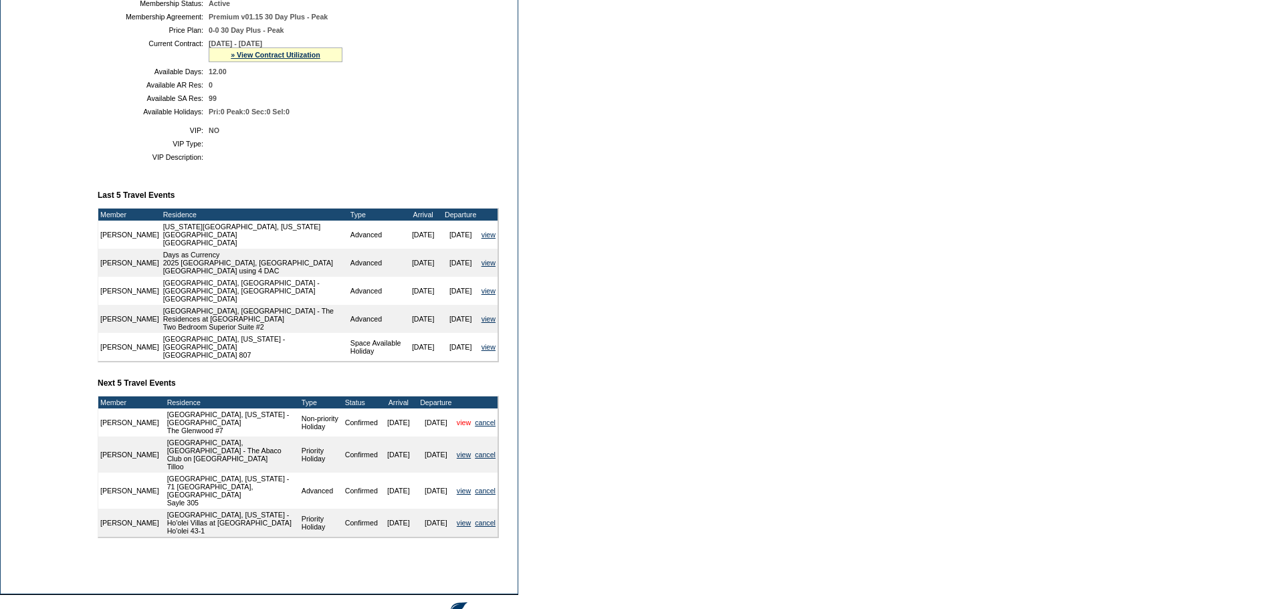 Image resolution: width=1274 pixels, height=609 pixels. What do you see at coordinates (321, 423) in the screenshot?
I see `td: Non-priority Holiday` at bounding box center [321, 423].